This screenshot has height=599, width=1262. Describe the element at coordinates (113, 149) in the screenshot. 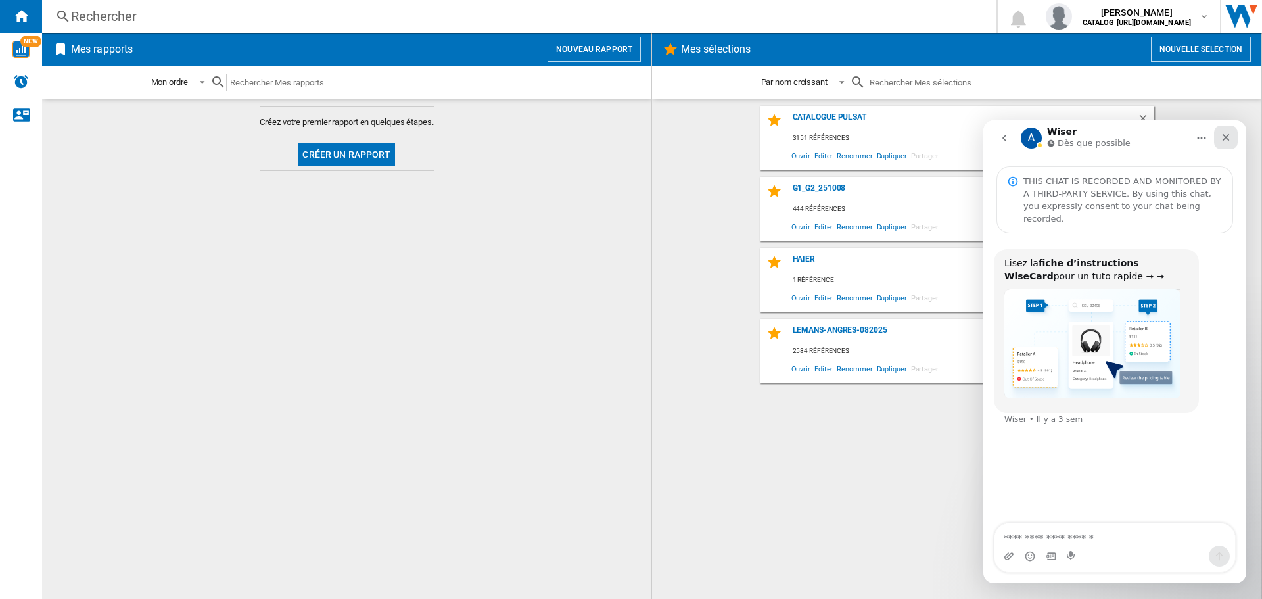

I see `div: Lisez la pour un tuto rapide → →` at that location.